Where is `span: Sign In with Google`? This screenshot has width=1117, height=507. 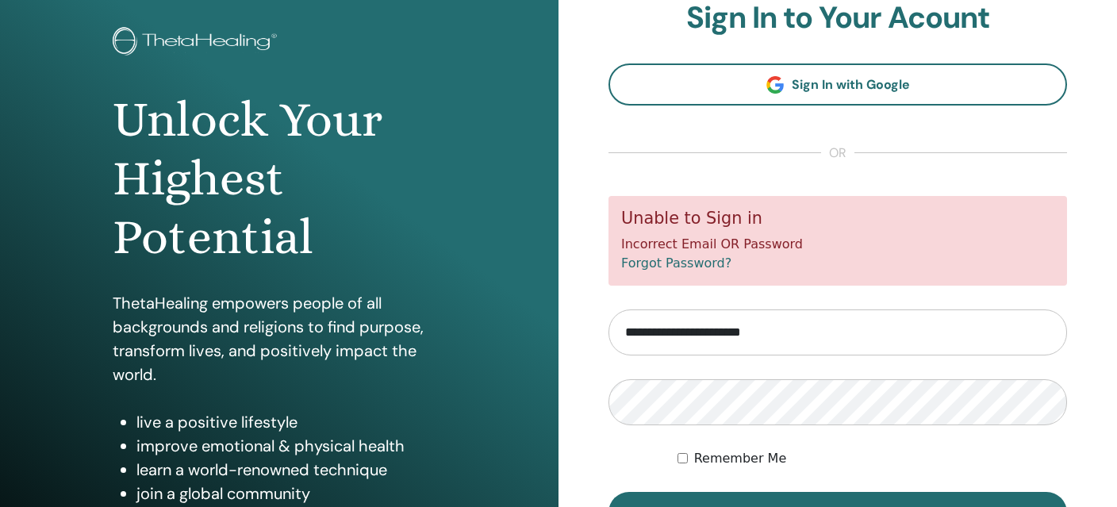 span: Sign In with Google is located at coordinates (850, 84).